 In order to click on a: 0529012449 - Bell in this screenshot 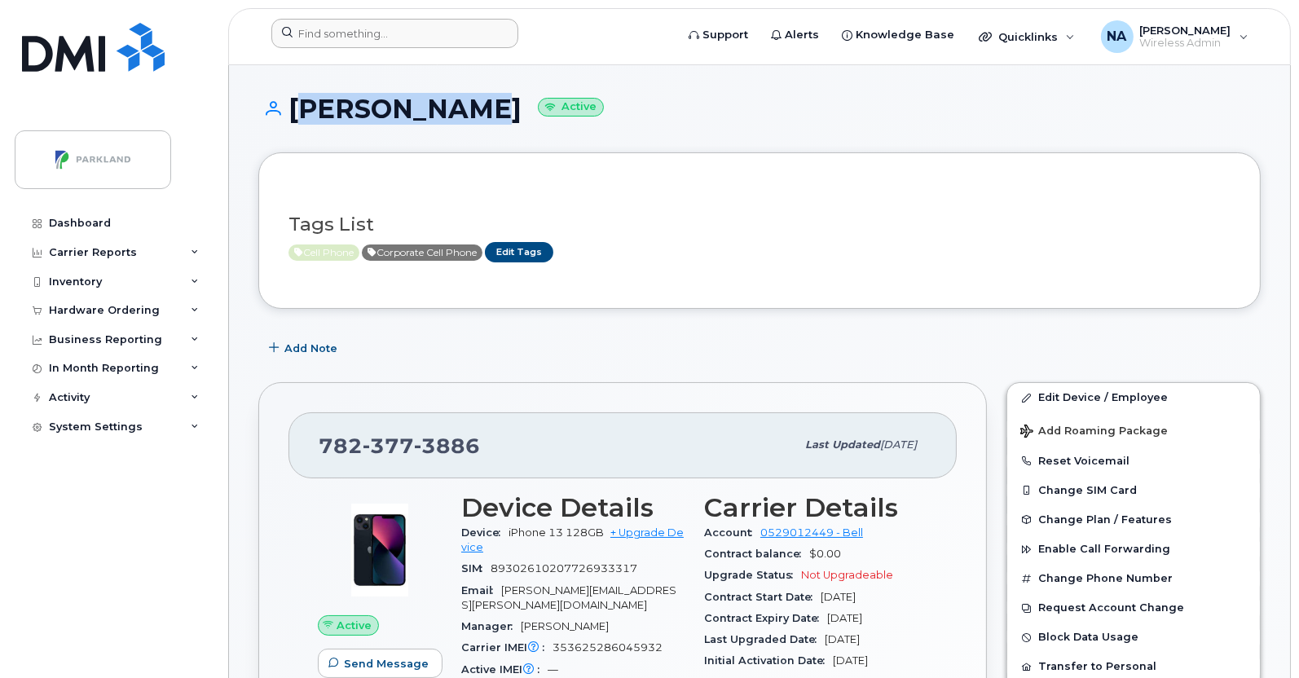, I will do `click(812, 532)`.